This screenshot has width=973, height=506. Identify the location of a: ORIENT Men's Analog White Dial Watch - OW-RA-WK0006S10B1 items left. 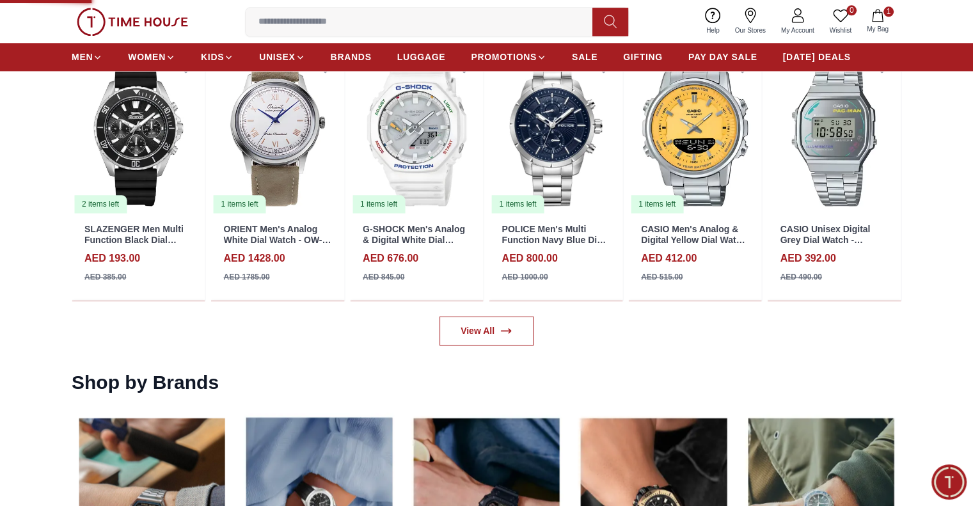
(278, 130).